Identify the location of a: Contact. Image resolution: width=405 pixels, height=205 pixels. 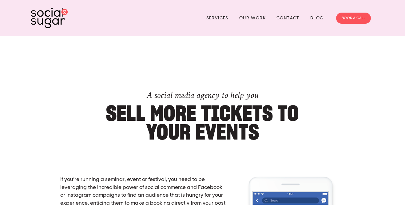
(288, 18).